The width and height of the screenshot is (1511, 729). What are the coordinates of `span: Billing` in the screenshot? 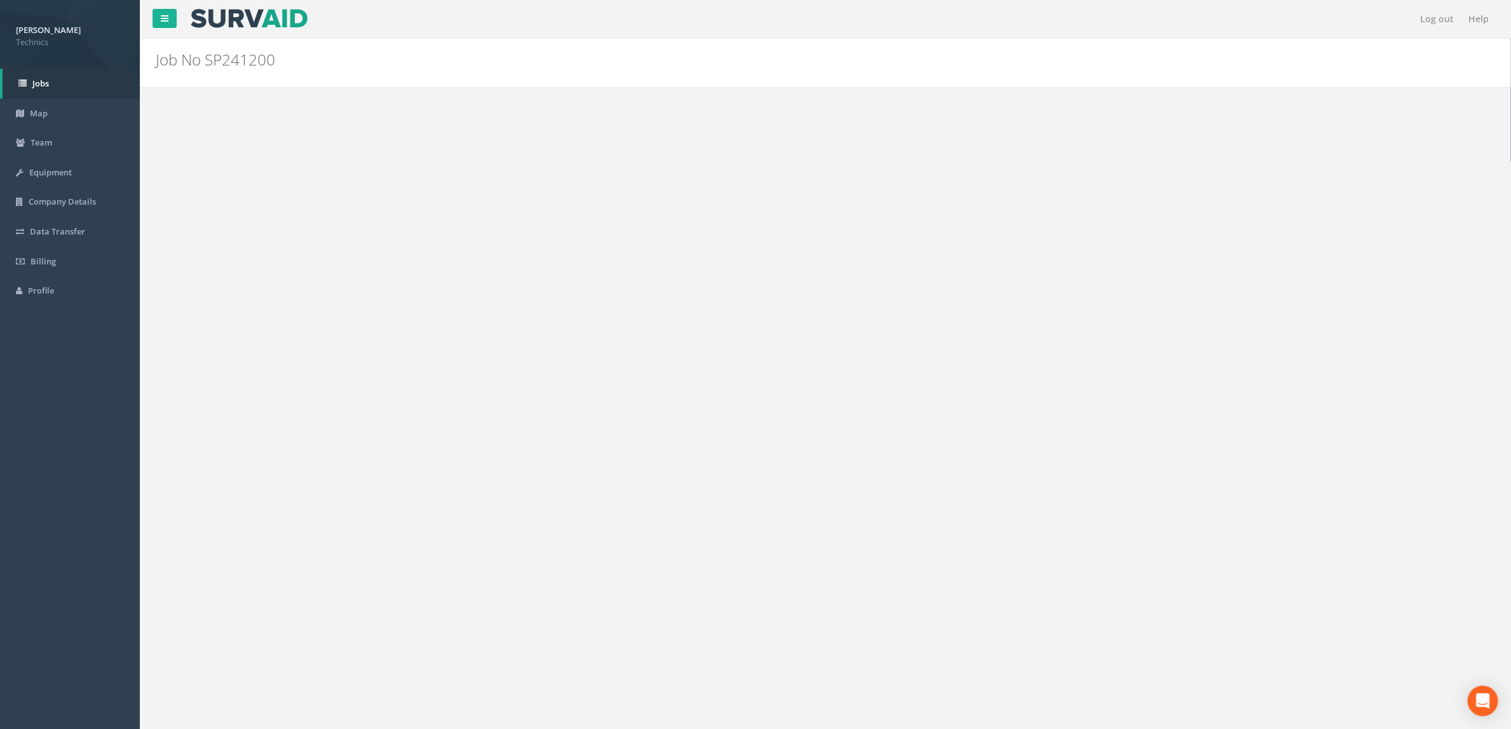 It's located at (43, 261).